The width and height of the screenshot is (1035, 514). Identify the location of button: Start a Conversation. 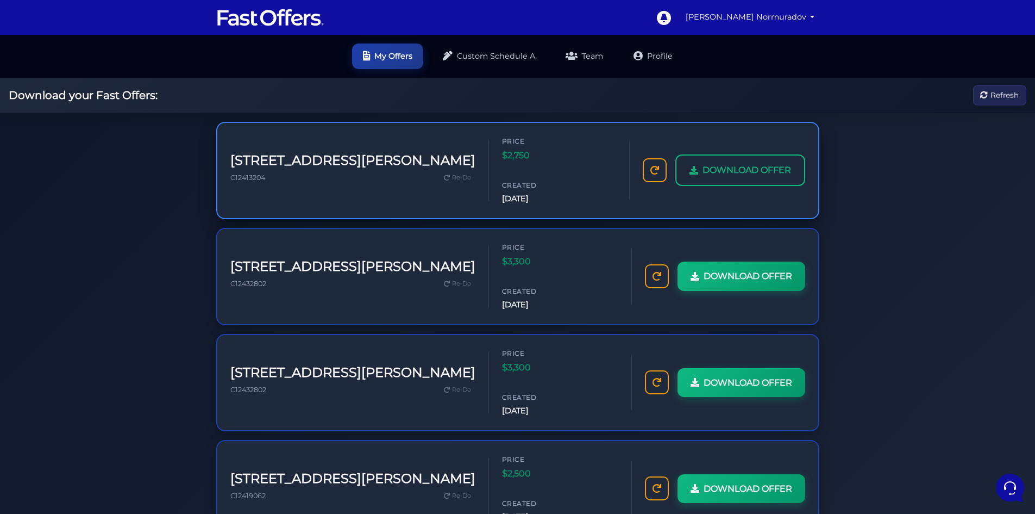
(109, 120).